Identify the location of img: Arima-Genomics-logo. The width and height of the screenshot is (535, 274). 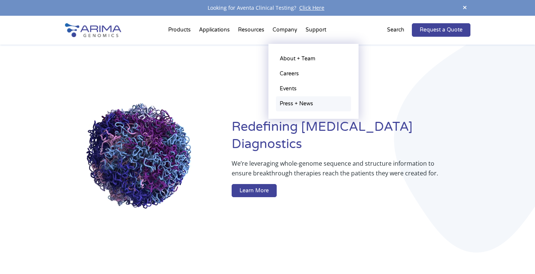
(93, 30).